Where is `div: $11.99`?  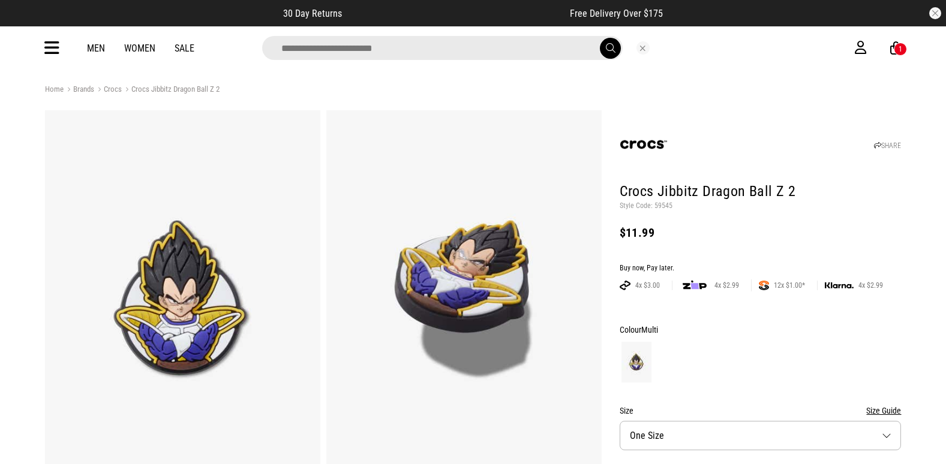 div: $11.99 is located at coordinates (760, 233).